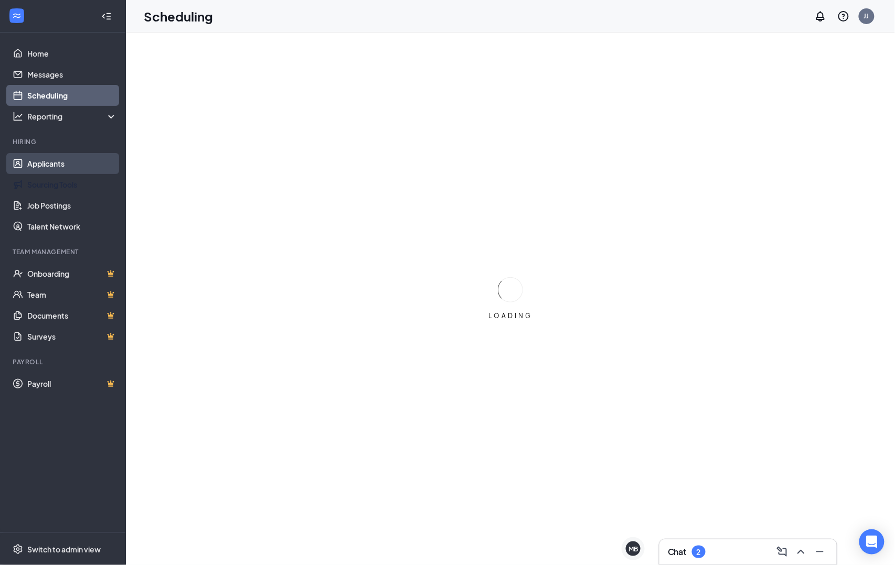 The width and height of the screenshot is (895, 565). Describe the element at coordinates (72, 54) in the screenshot. I see `a: Home` at that location.